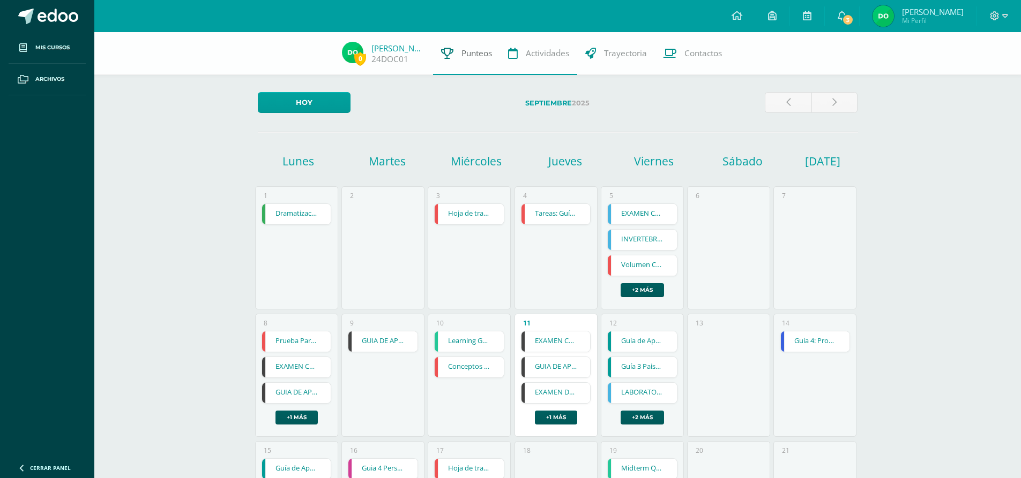  I want to click on div: Tareas: Guía 2 | Tarea, so click(556, 214).